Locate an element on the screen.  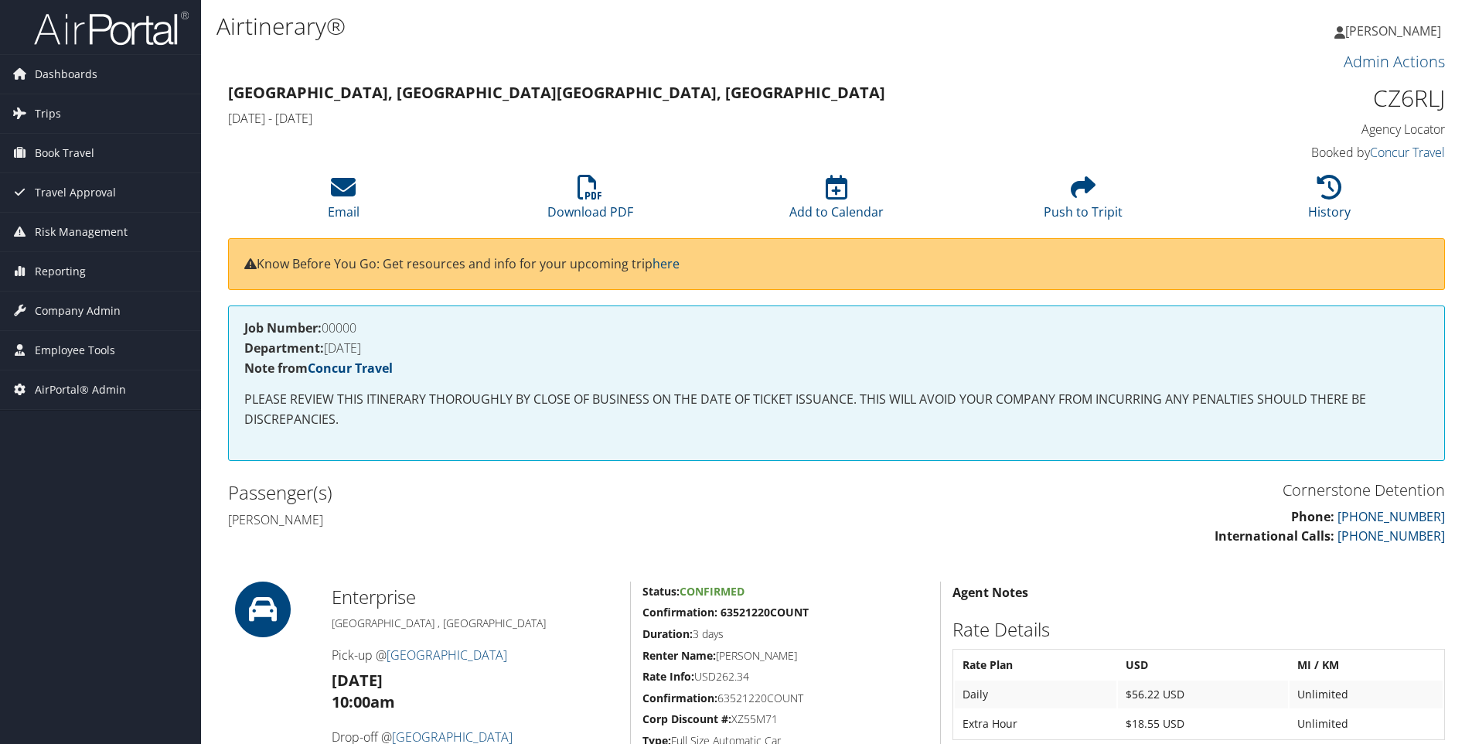
td: $56.22 USD is located at coordinates (1203, 694).